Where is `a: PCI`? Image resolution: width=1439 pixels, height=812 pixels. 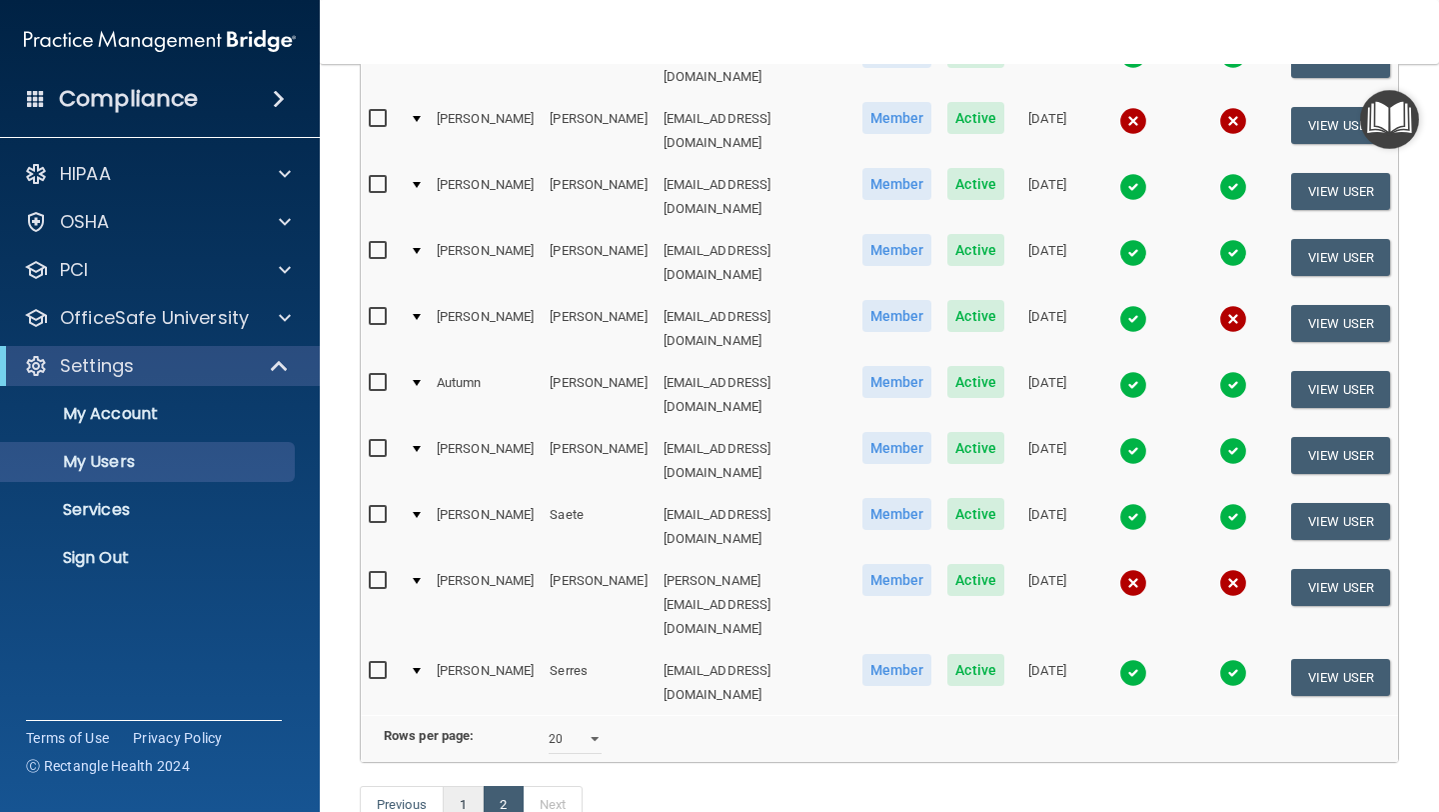
a: PCI is located at coordinates (157, 270).